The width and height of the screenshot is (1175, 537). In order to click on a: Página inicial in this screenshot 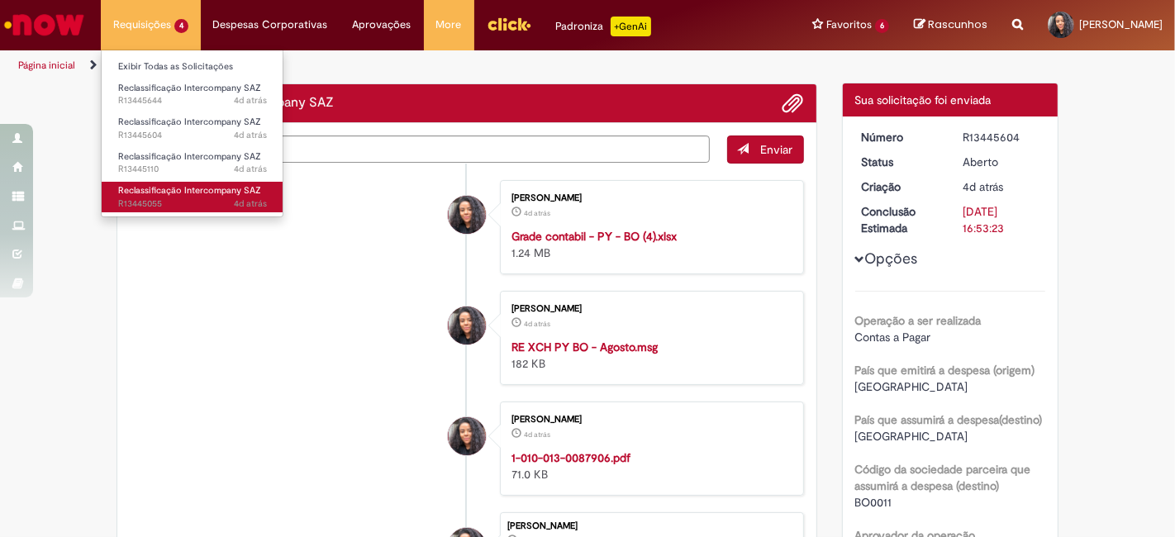, I will do `click(46, 65)`.